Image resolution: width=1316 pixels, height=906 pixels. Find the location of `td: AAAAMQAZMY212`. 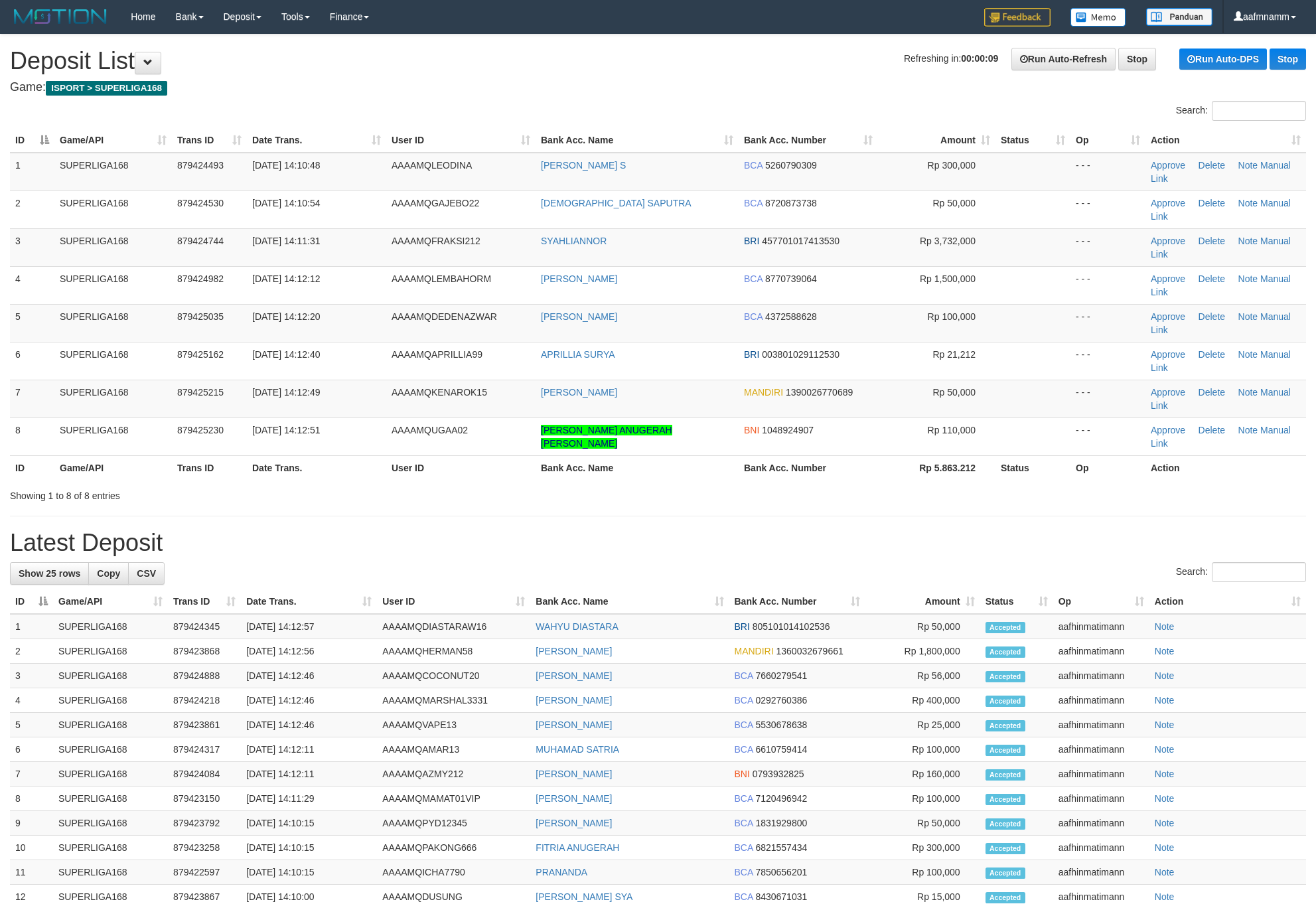

td: AAAAMQAZMY212 is located at coordinates (453, 774).